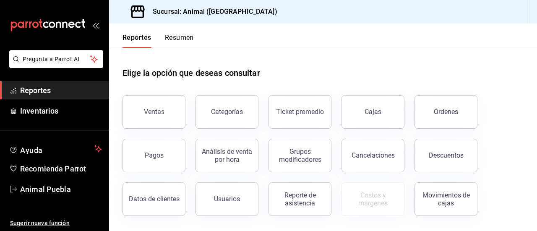  Describe the element at coordinates (446, 155) in the screenshot. I see `div: Descuentos` at that location.